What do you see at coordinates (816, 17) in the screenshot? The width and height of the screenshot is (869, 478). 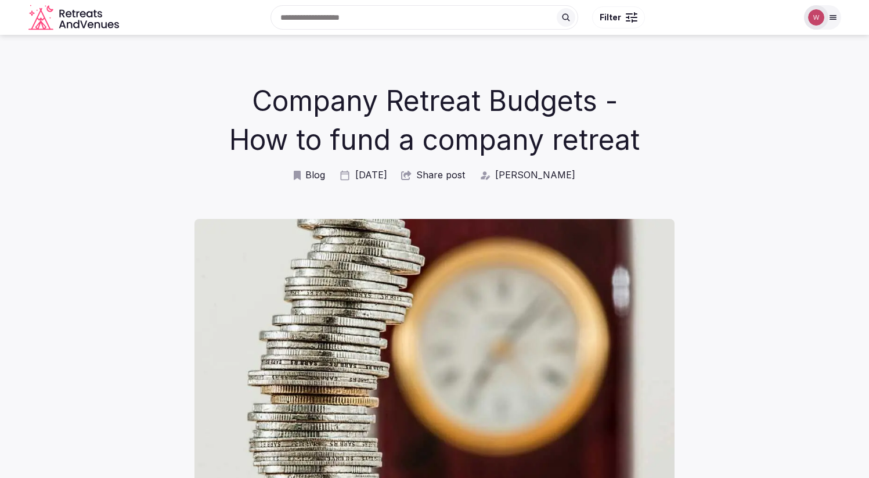 I see `img: William Chin` at bounding box center [816, 17].